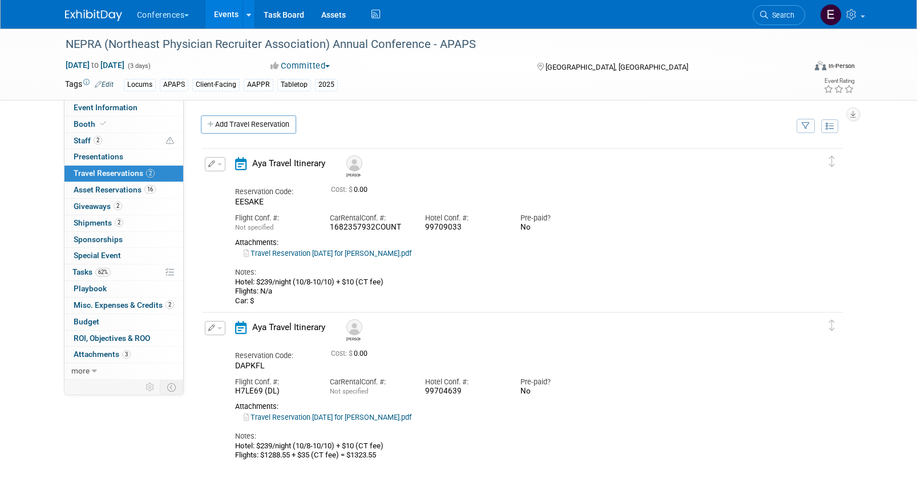  Describe the element at coordinates (249, 201) in the screenshot. I see `span: EESAKE` at that location.